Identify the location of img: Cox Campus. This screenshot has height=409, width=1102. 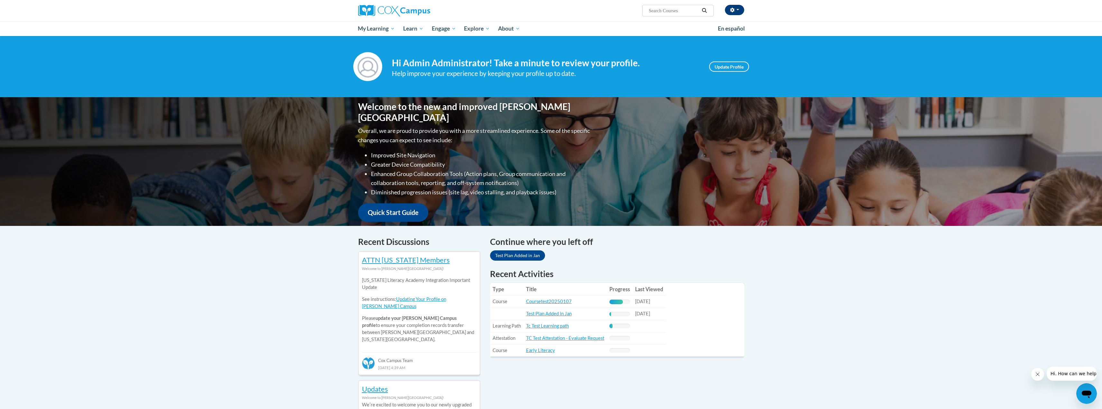
(394, 11).